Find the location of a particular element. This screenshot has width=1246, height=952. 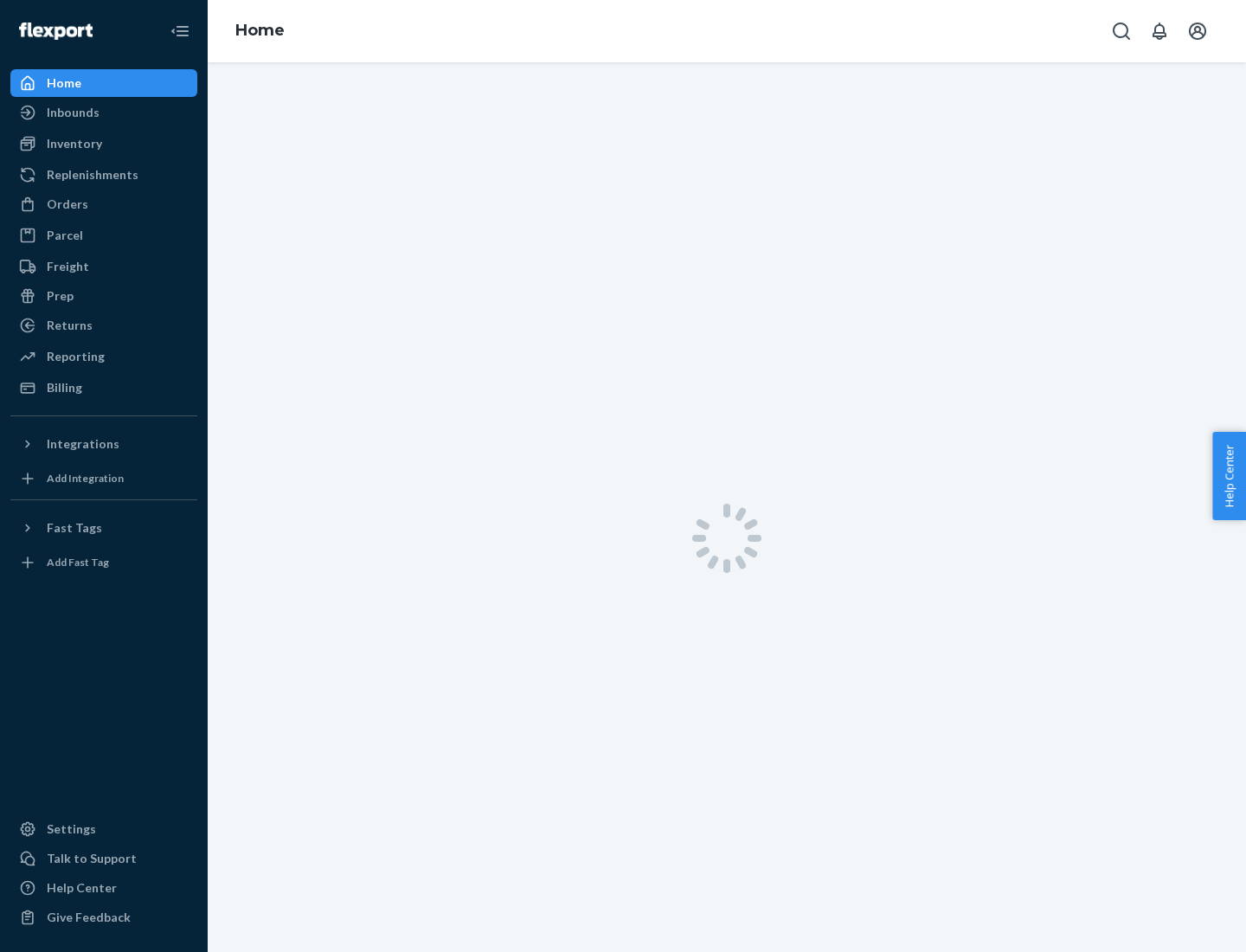

div: Add Integration is located at coordinates (85, 477).